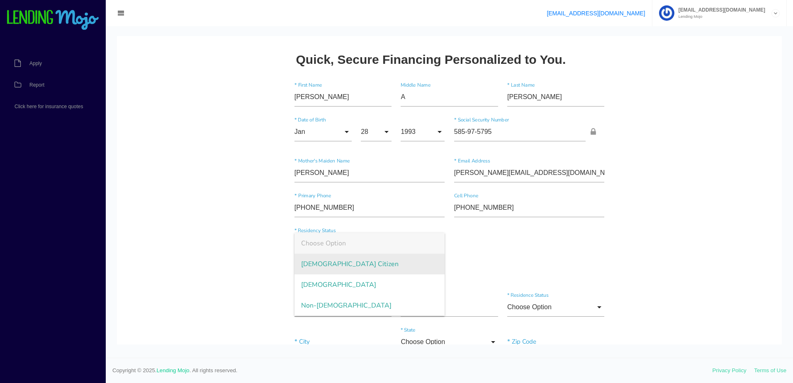  Describe the element at coordinates (253, 207) in the screenshot. I see `span: Choose Option` at that location.